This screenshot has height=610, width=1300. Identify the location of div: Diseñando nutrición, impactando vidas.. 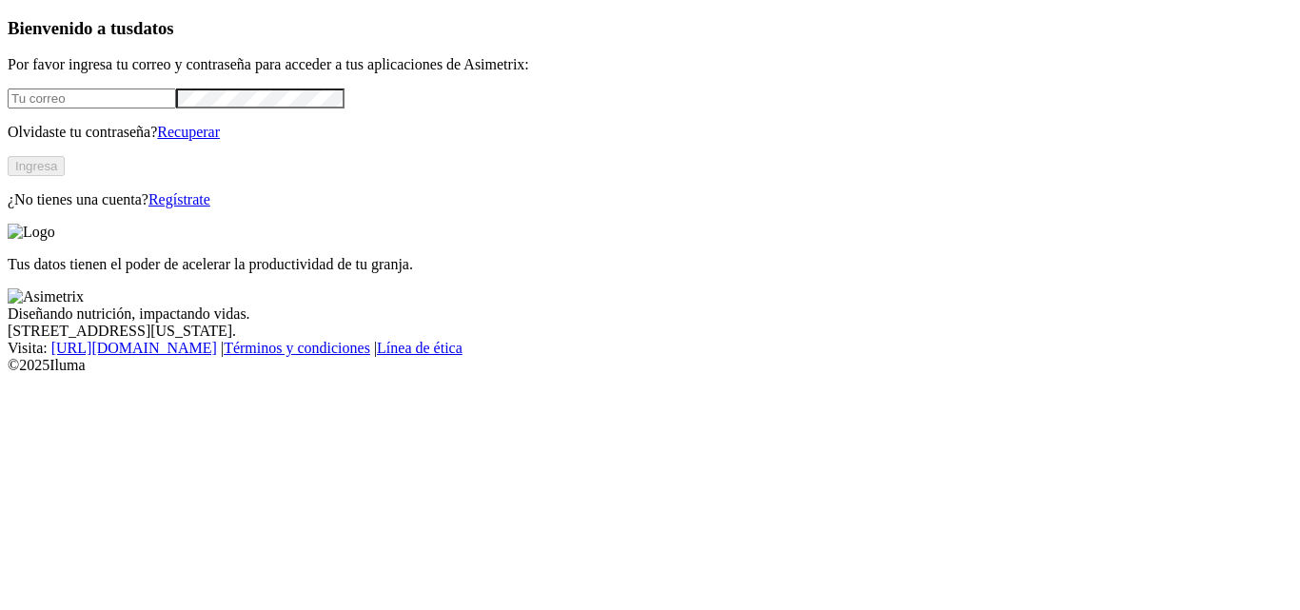
(650, 314).